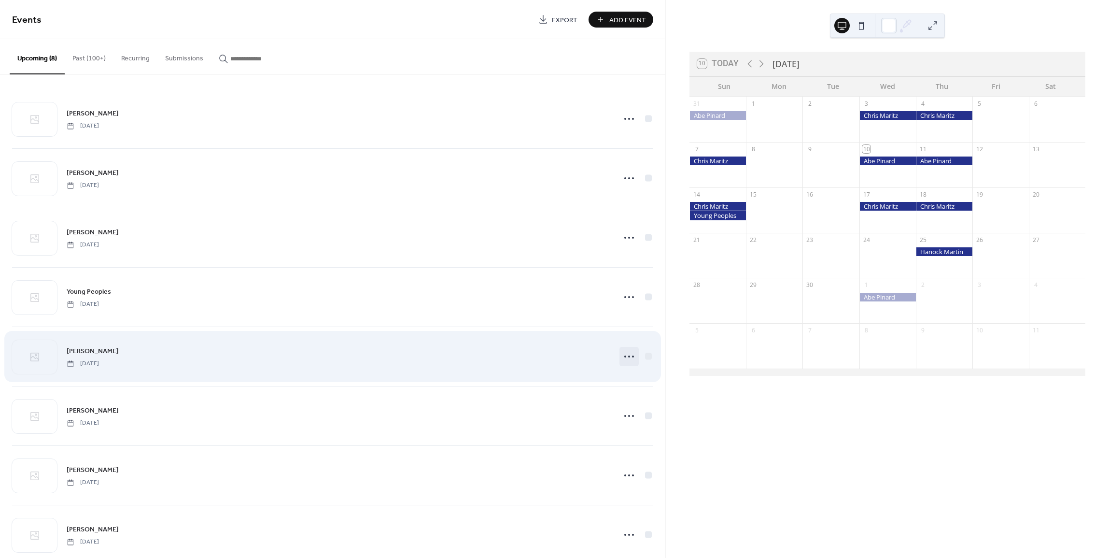  Describe the element at coordinates (621, 19) in the screenshot. I see `button: Add Event` at that location.